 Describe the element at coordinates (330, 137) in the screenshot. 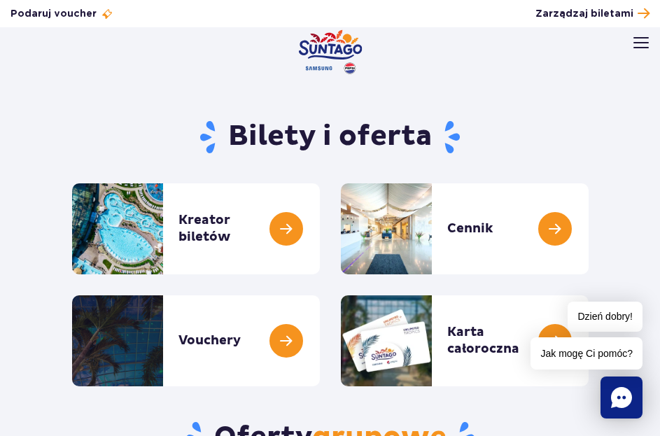

I see `h1: Bilety i oferta` at that location.